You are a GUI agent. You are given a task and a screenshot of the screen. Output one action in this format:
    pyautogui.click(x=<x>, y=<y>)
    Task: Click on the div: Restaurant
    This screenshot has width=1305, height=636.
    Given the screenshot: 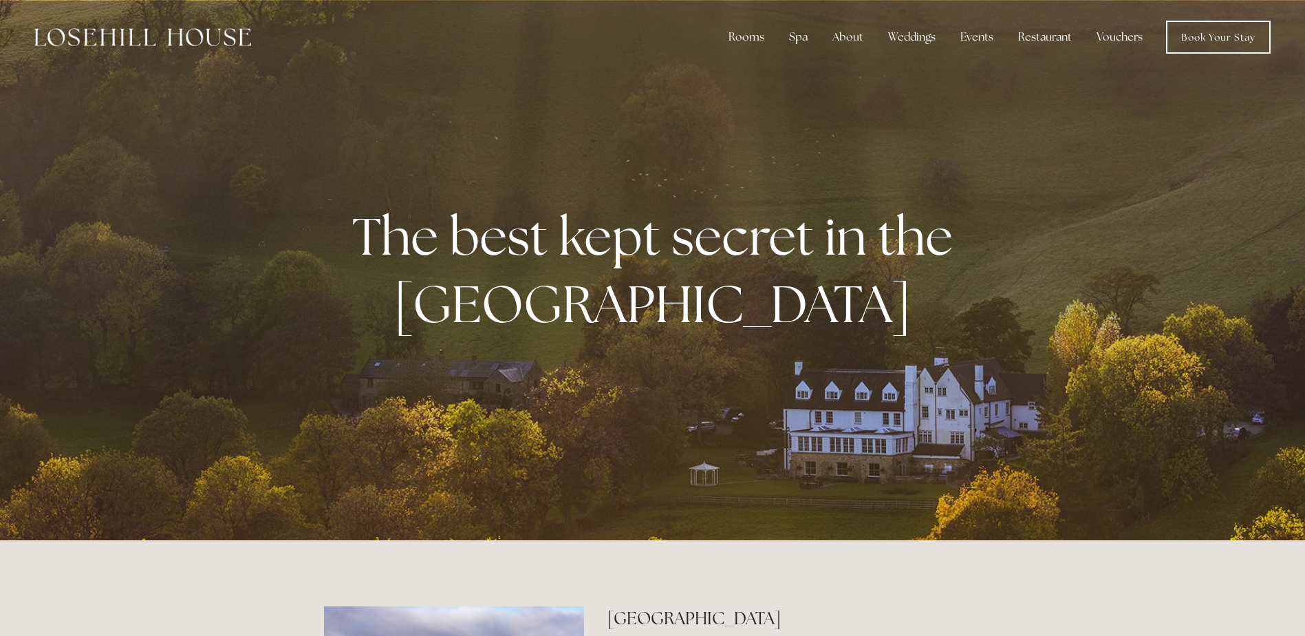 What is the action you would take?
    pyautogui.click(x=1045, y=37)
    